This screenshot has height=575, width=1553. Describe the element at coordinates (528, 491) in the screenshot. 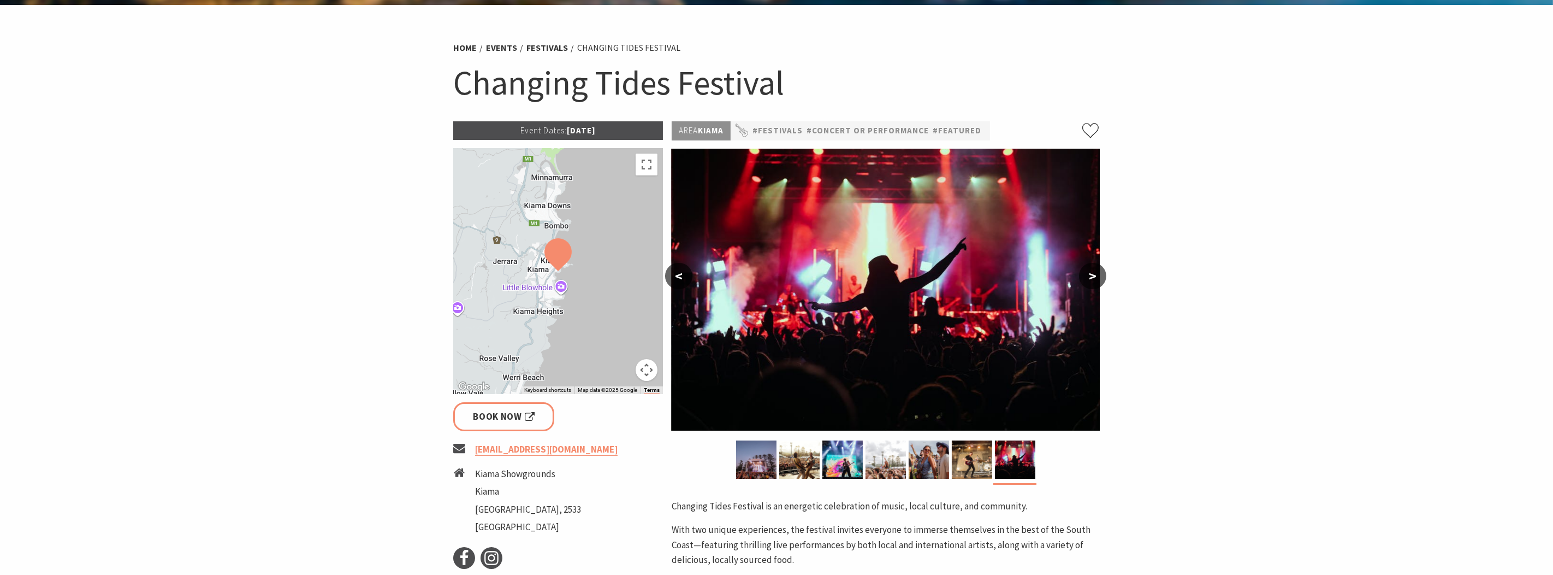

I see `li: Kiama` at that location.